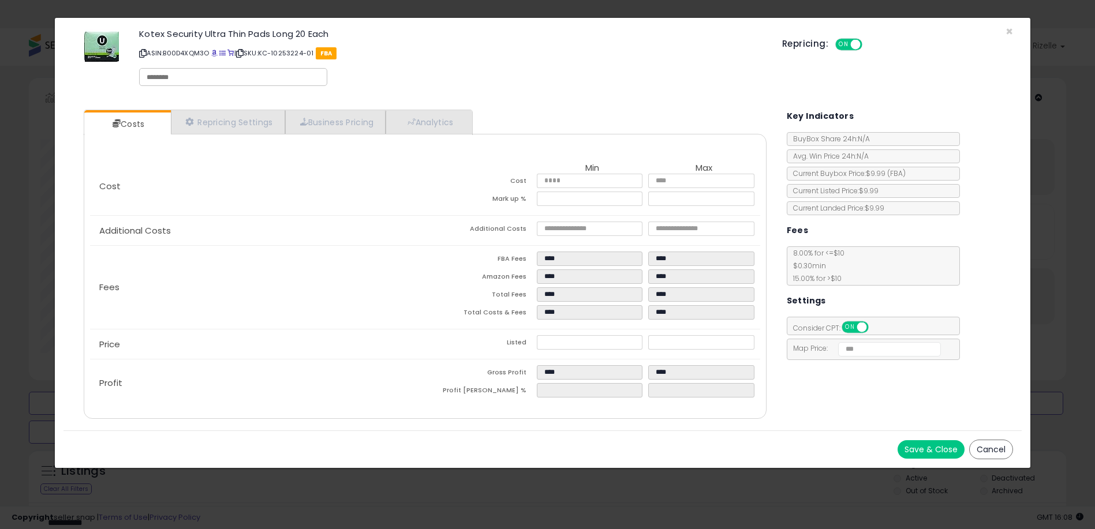 The width and height of the screenshot is (1095, 529). What do you see at coordinates (222, 53) in the screenshot?
I see `a: All offer listings` at bounding box center [222, 53].